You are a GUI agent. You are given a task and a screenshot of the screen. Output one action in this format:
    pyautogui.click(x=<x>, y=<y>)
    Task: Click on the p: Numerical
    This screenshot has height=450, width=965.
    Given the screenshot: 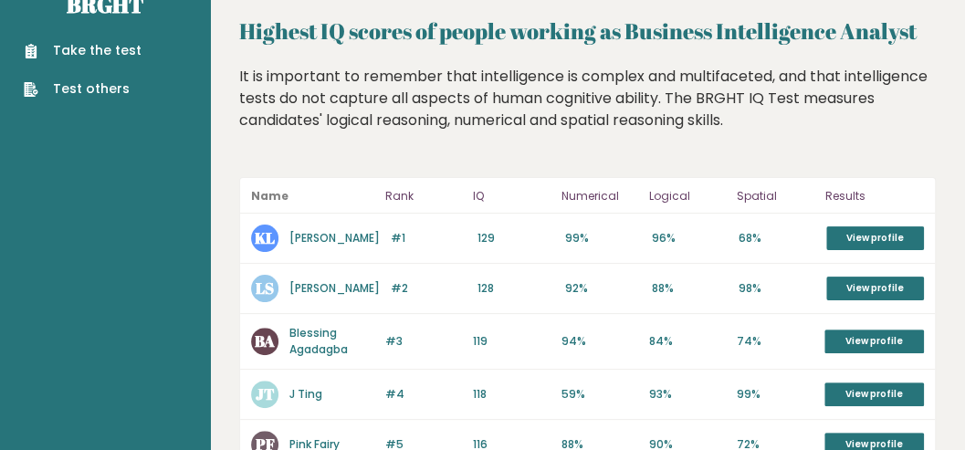 What is the action you would take?
    pyautogui.click(x=599, y=196)
    